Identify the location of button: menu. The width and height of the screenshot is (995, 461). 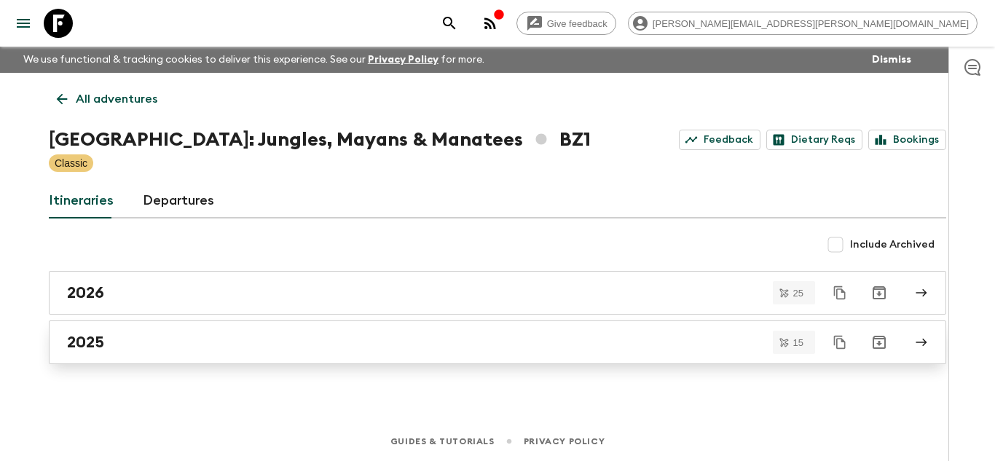
(23, 23).